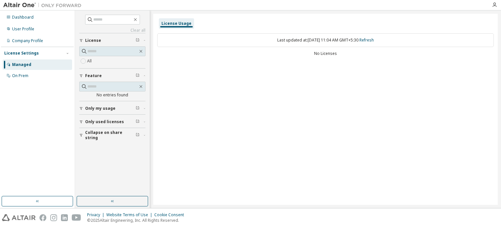  What do you see at coordinates (19, 217) in the screenshot?
I see `img: altair_logo.svg` at bounding box center [19, 217].